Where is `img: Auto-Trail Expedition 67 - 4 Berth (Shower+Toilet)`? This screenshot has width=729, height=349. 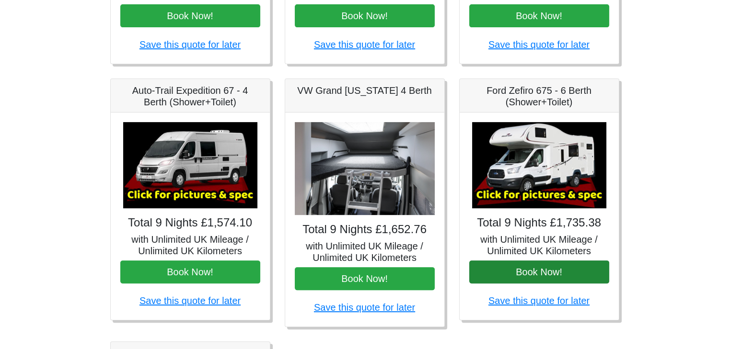 img: Auto-Trail Expedition 67 - 4 Berth (Shower+Toilet) is located at coordinates (190, 165).